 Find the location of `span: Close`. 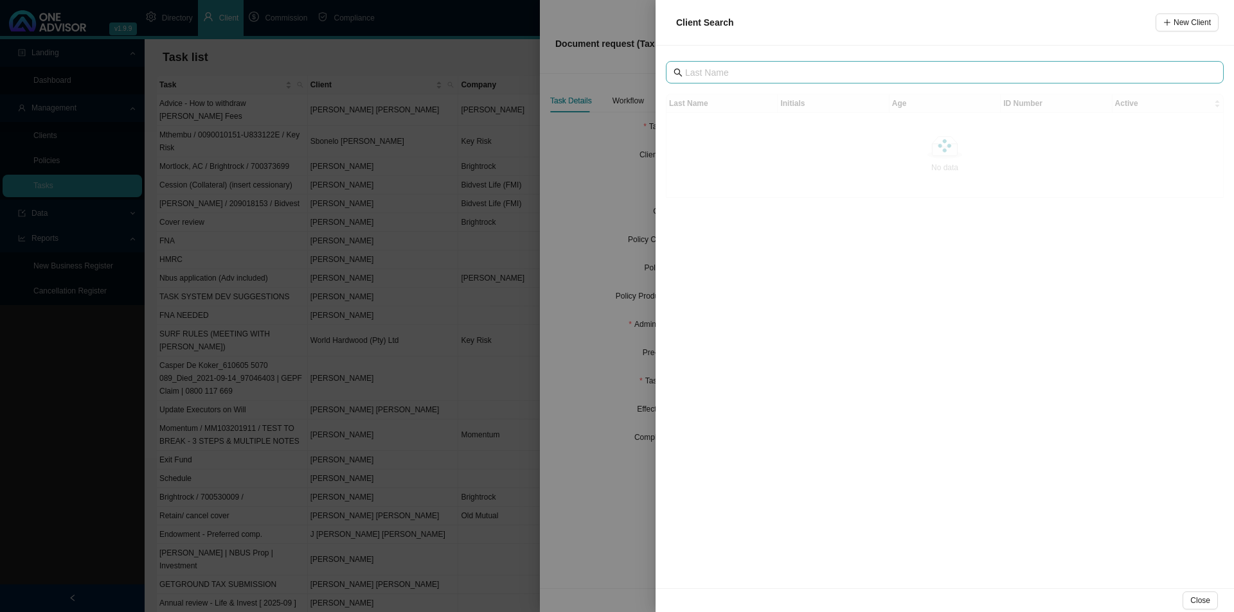

span: Close is located at coordinates (1200, 601).